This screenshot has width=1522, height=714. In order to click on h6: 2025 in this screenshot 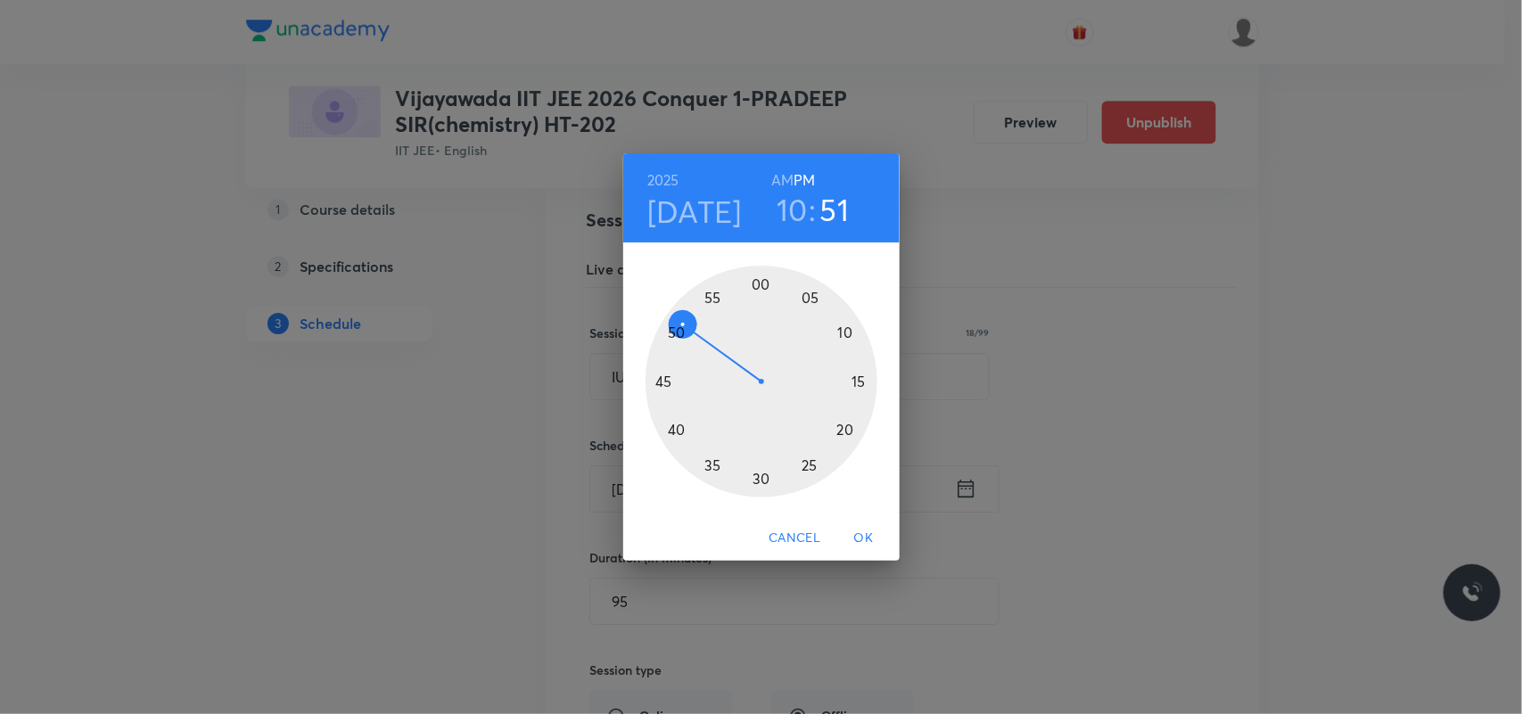, I will do `click(663, 180)`.